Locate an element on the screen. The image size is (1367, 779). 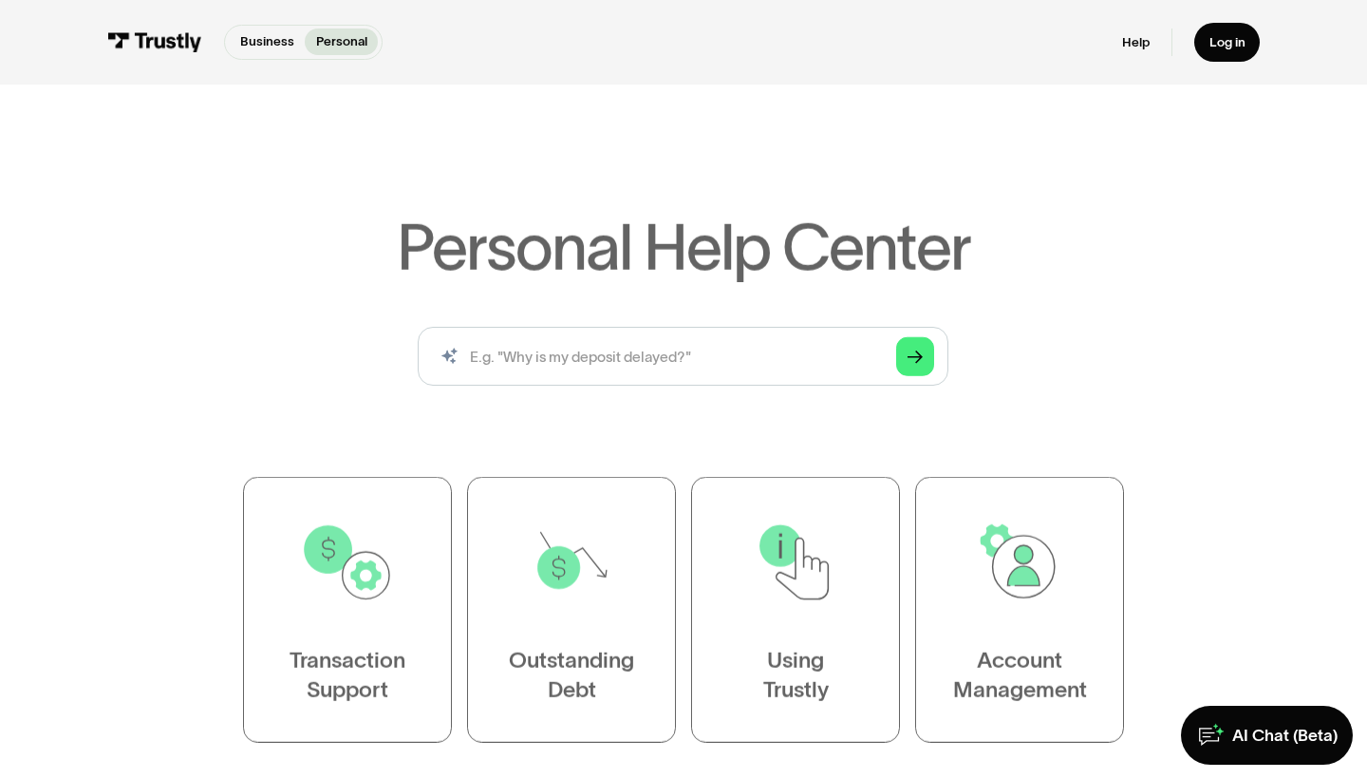
div: AI Chat (Beta) is located at coordinates (1285, 735).